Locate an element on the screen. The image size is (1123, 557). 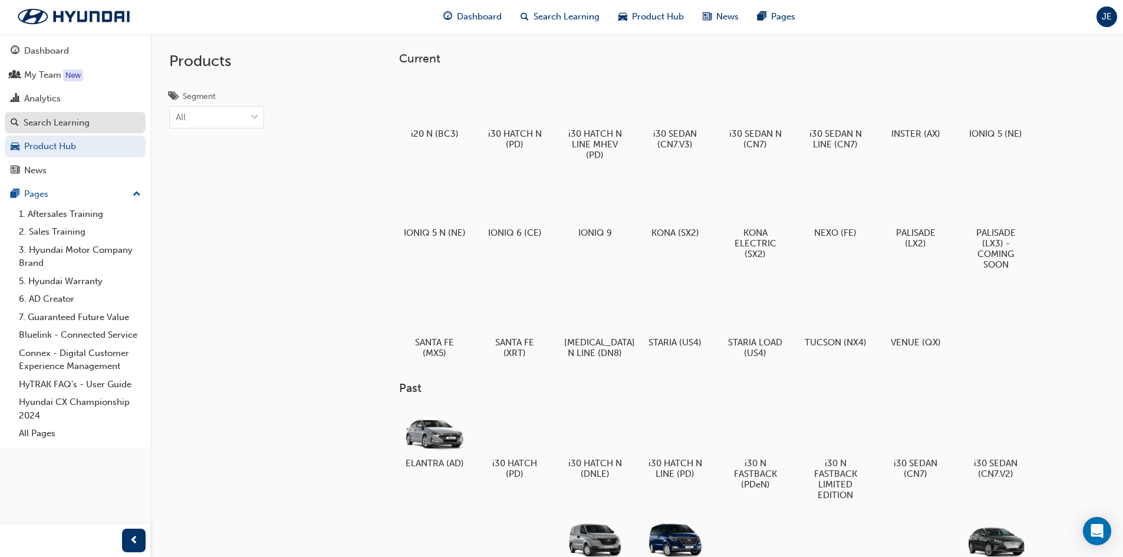
div: Dashboard is located at coordinates (47, 51).